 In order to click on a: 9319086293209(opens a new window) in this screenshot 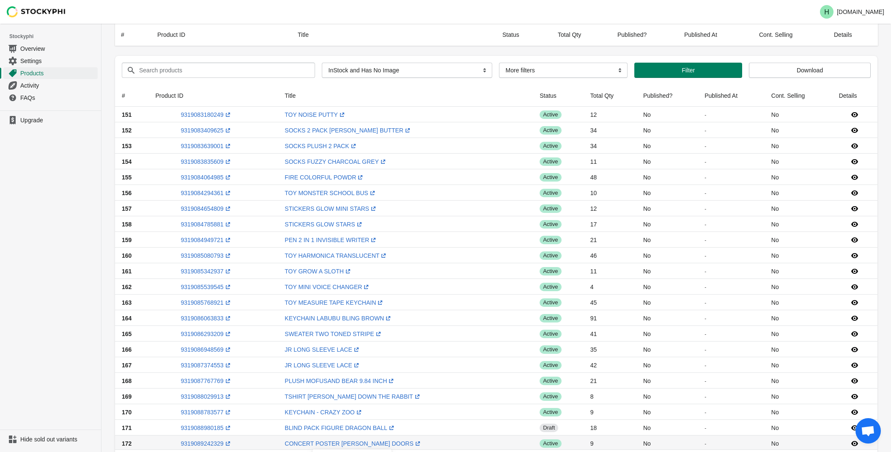, I will do `click(206, 334)`.